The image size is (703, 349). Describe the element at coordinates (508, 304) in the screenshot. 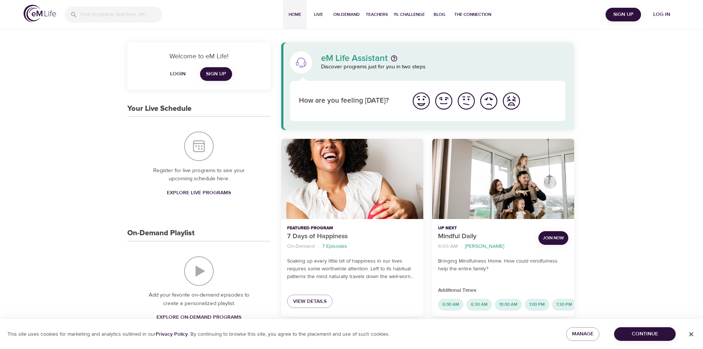

I see `div: 10:00 AM` at that location.